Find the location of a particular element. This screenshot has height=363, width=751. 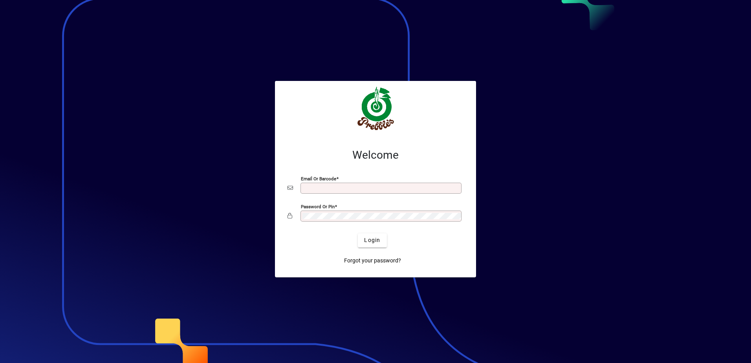

h2: Welcome is located at coordinates (375, 155).